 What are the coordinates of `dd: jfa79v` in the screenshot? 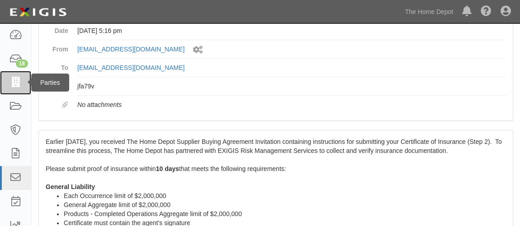 It's located at (292, 86).